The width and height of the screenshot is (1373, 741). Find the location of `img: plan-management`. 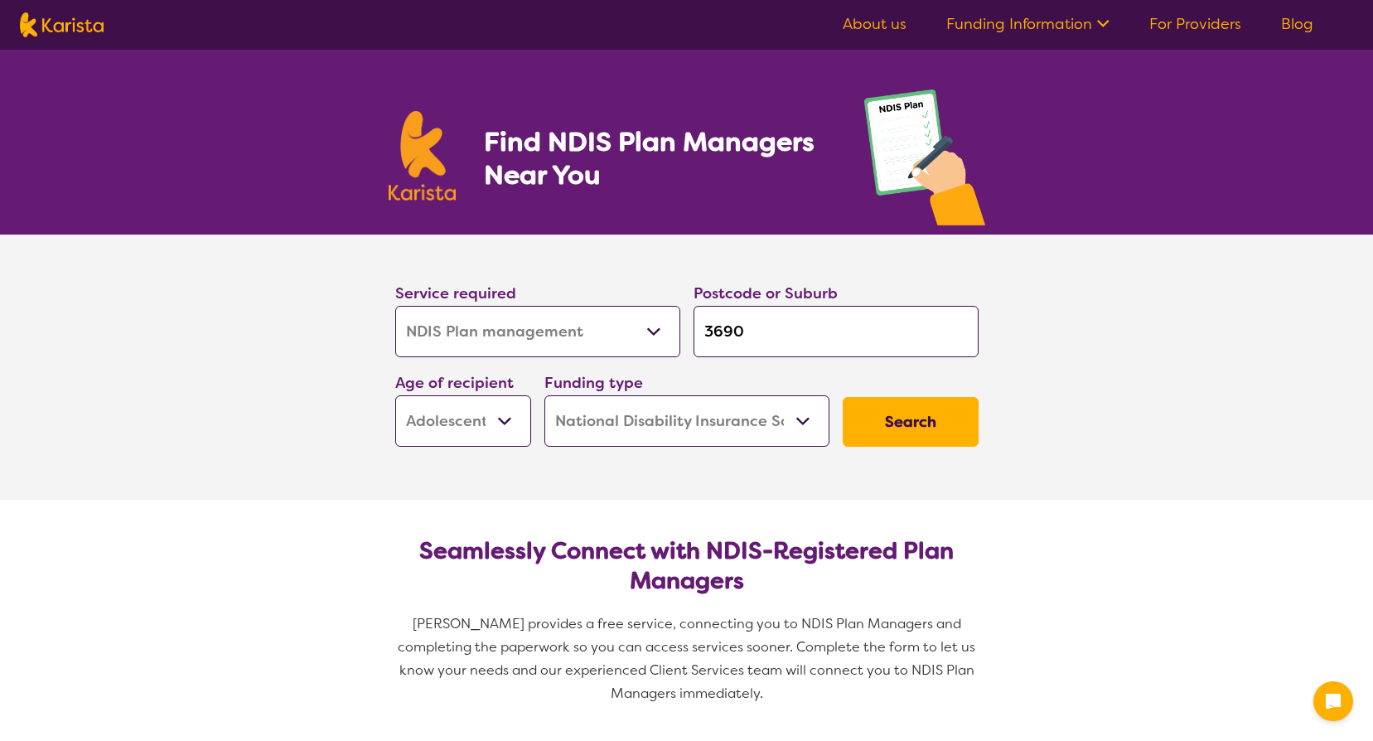

img: plan-management is located at coordinates (924, 162).